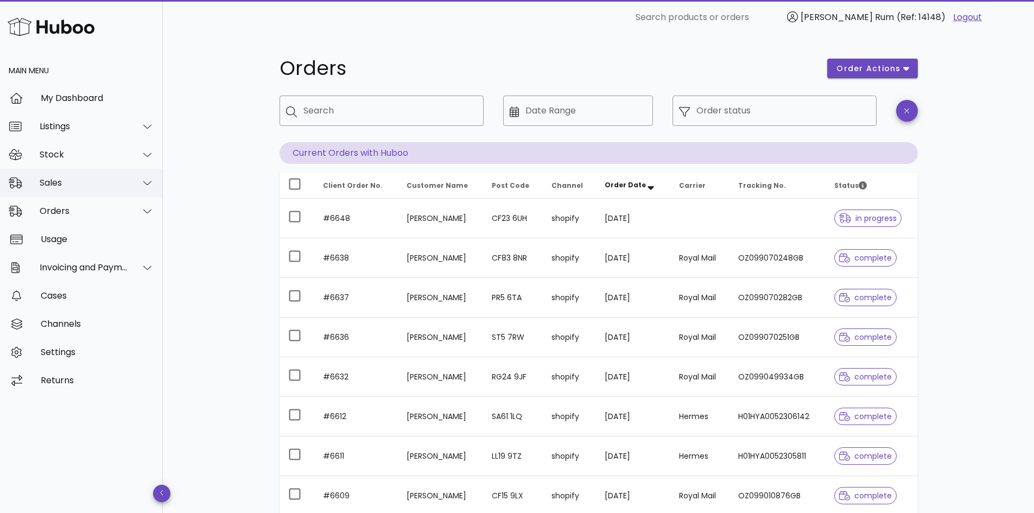  Describe the element at coordinates (513, 258) in the screenshot. I see `td: CF83 8NR` at that location.